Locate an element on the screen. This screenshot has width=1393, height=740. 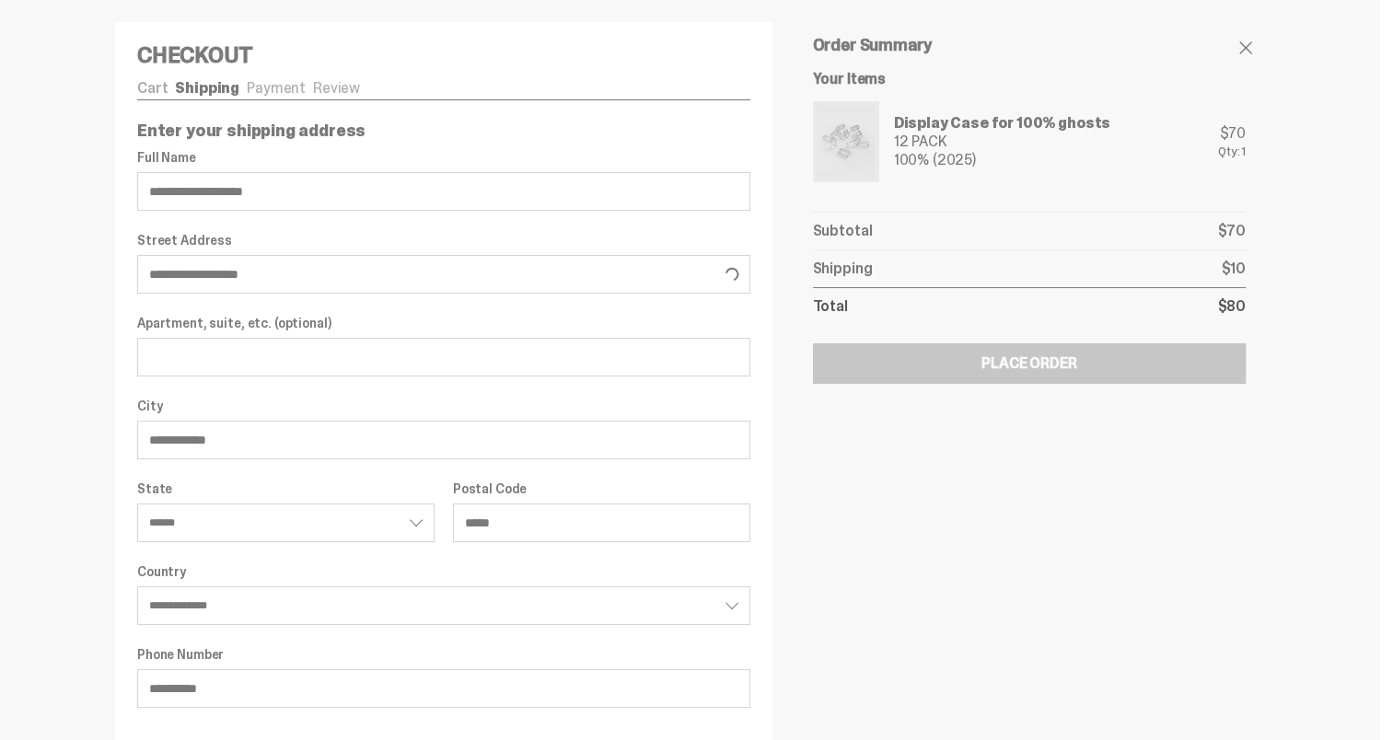
label: City is located at coordinates (444, 406).